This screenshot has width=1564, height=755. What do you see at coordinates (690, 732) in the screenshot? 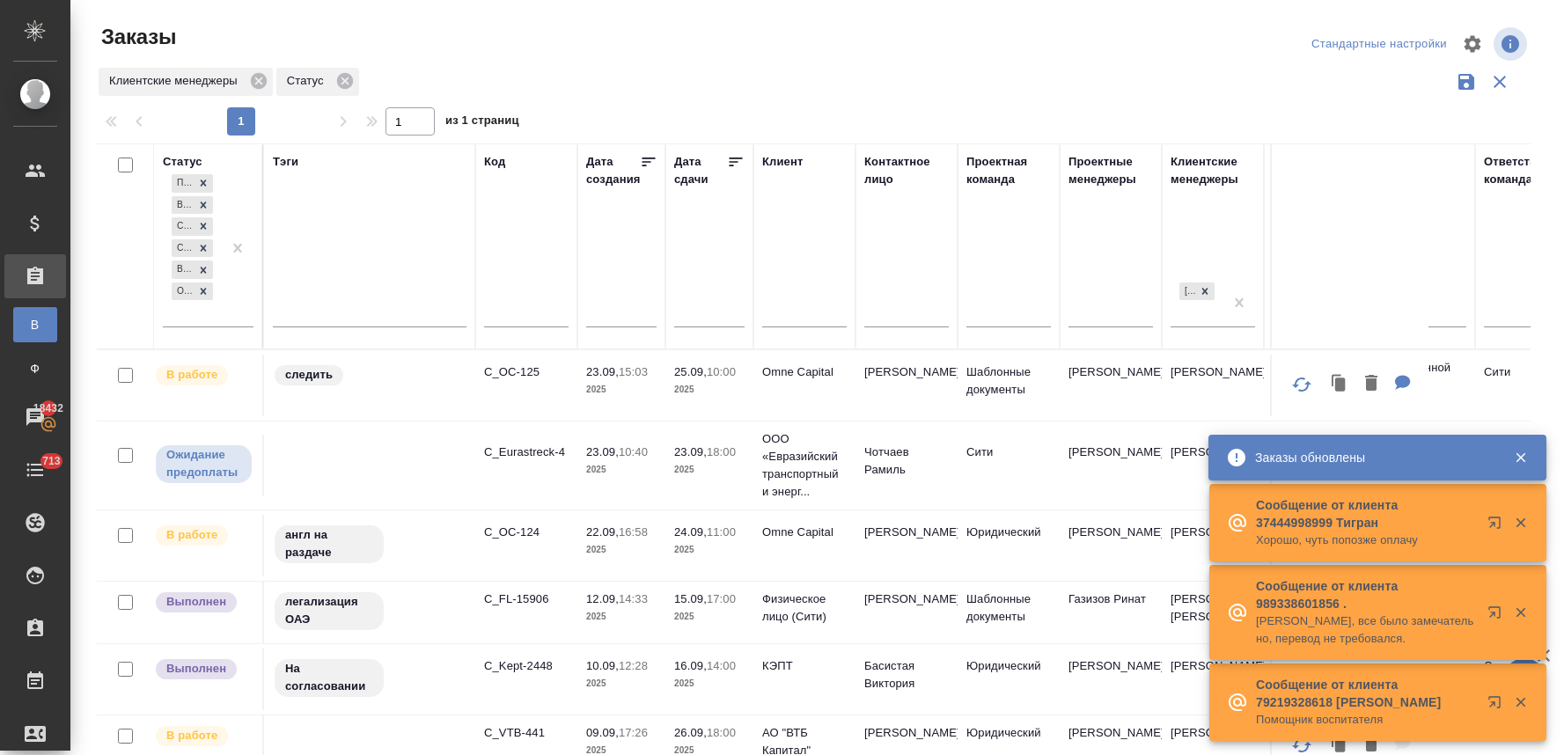
I see `p: 26.09,` at bounding box center [690, 732].